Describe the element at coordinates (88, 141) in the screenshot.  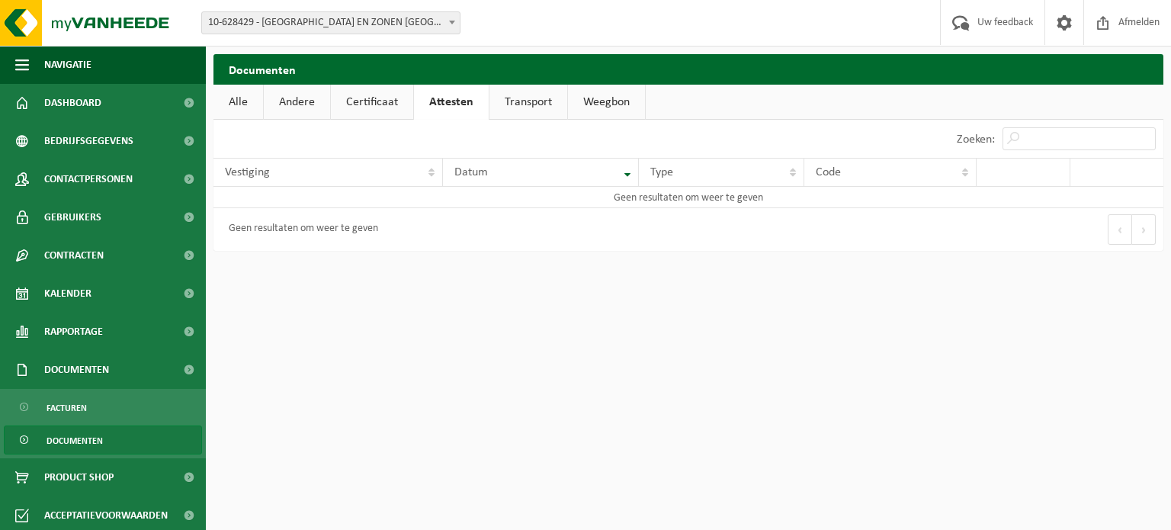
I see `span: Bedrijfsgegevens` at that location.